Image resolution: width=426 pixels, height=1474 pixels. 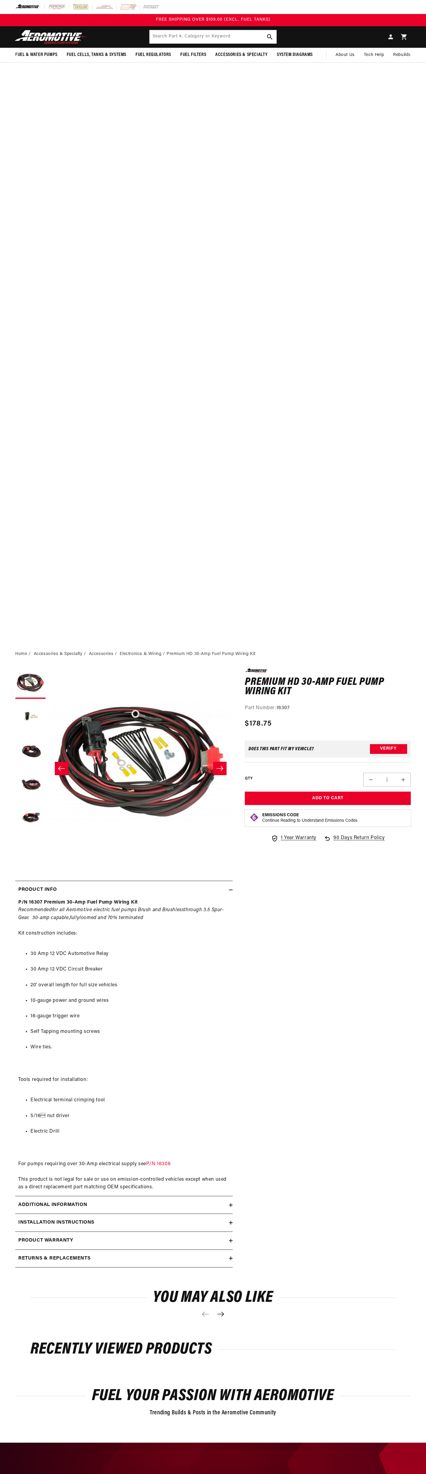 What do you see at coordinates (213, 654) in the screenshot?
I see `nav: breadcrumbs` at bounding box center [213, 654].